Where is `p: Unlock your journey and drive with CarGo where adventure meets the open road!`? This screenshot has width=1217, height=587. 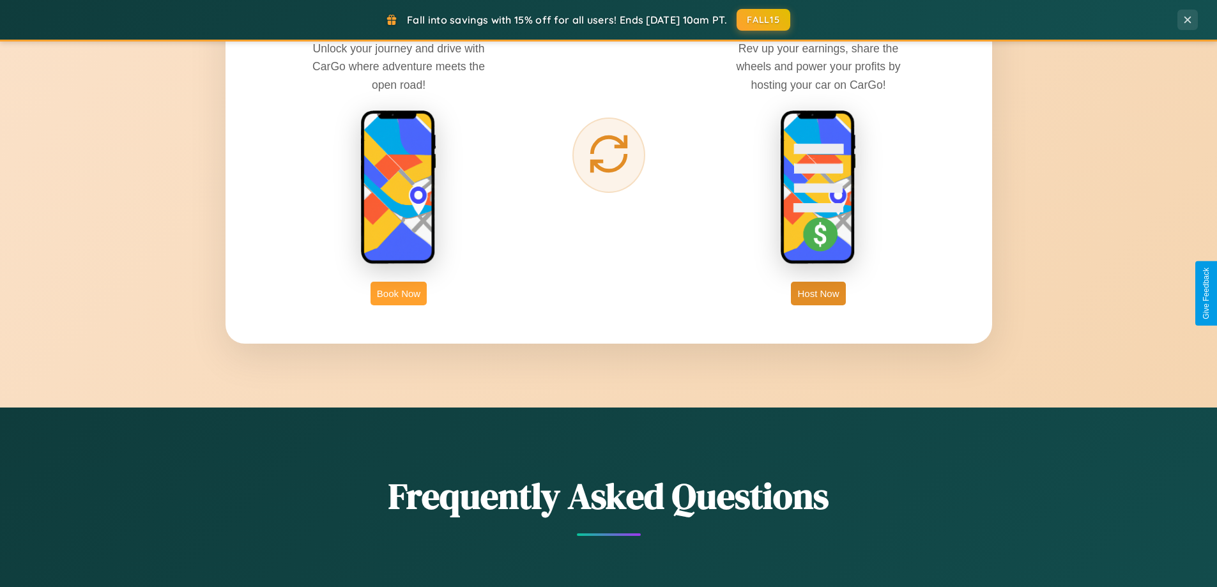 p: Unlock your journey and drive with CarGo where adventure meets the open road! is located at coordinates (399, 66).